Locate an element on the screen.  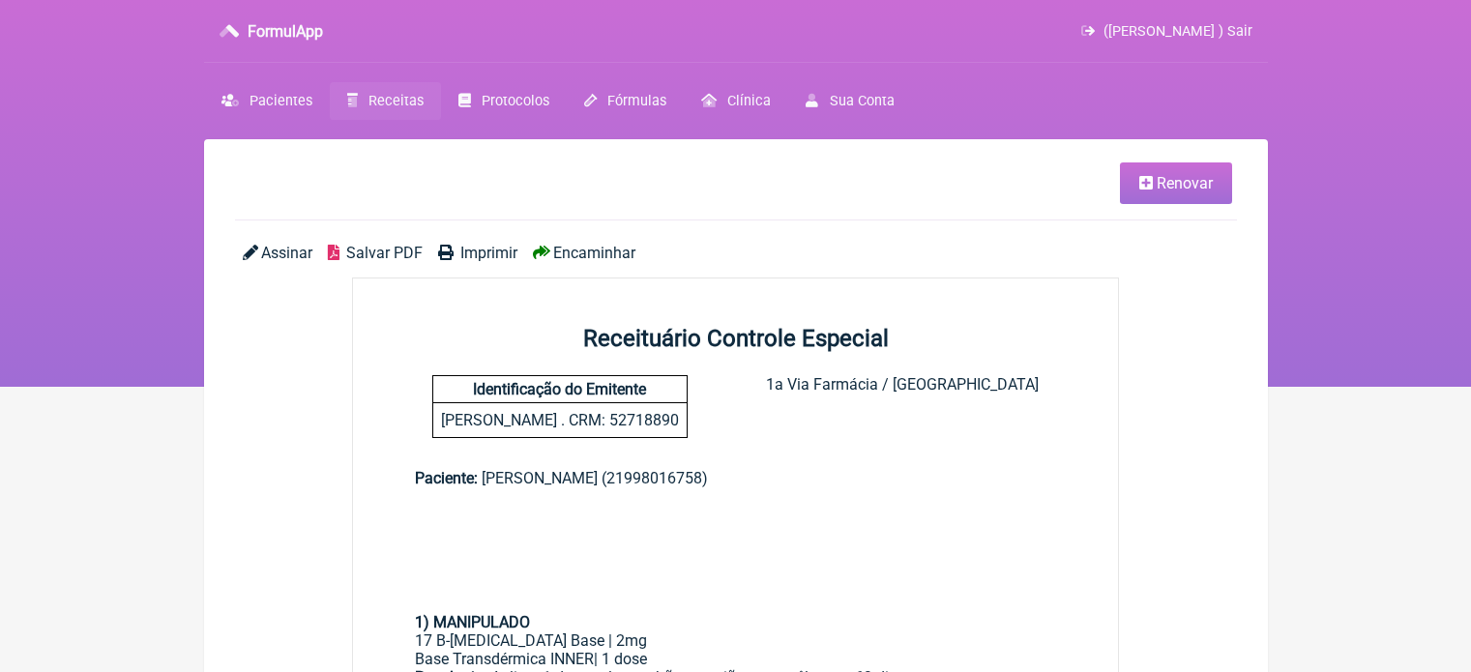
span: Imprimir is located at coordinates (488, 252).